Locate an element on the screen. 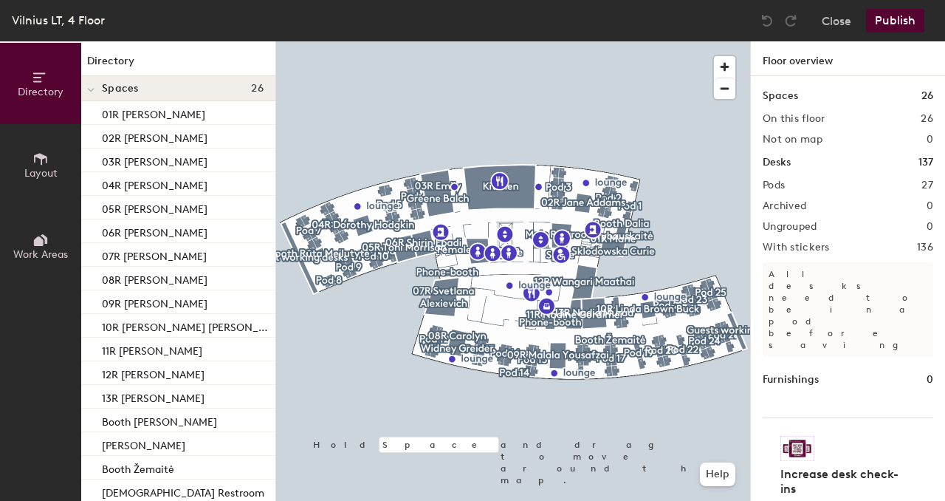 The width and height of the screenshot is (945, 501). h1: Desks is located at coordinates (777, 162).